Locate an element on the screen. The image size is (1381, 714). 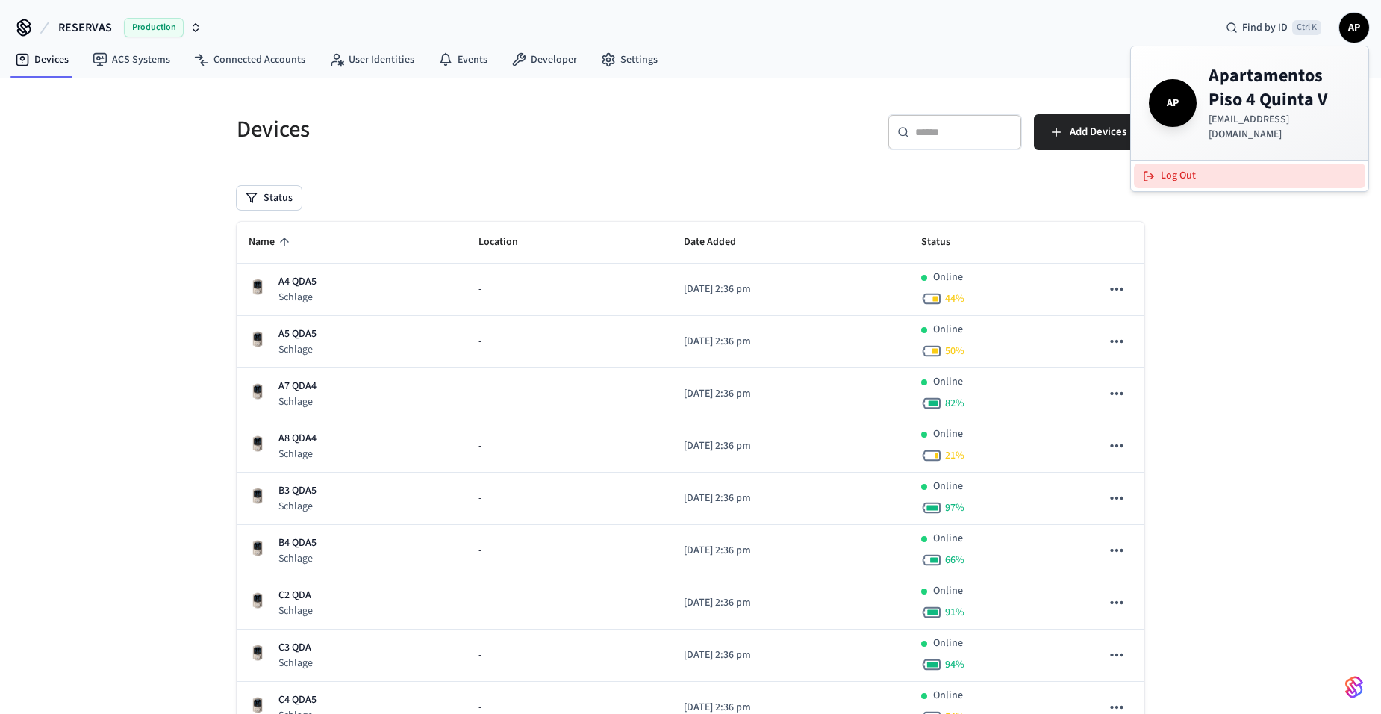
span: RESERVAS is located at coordinates (85, 28).